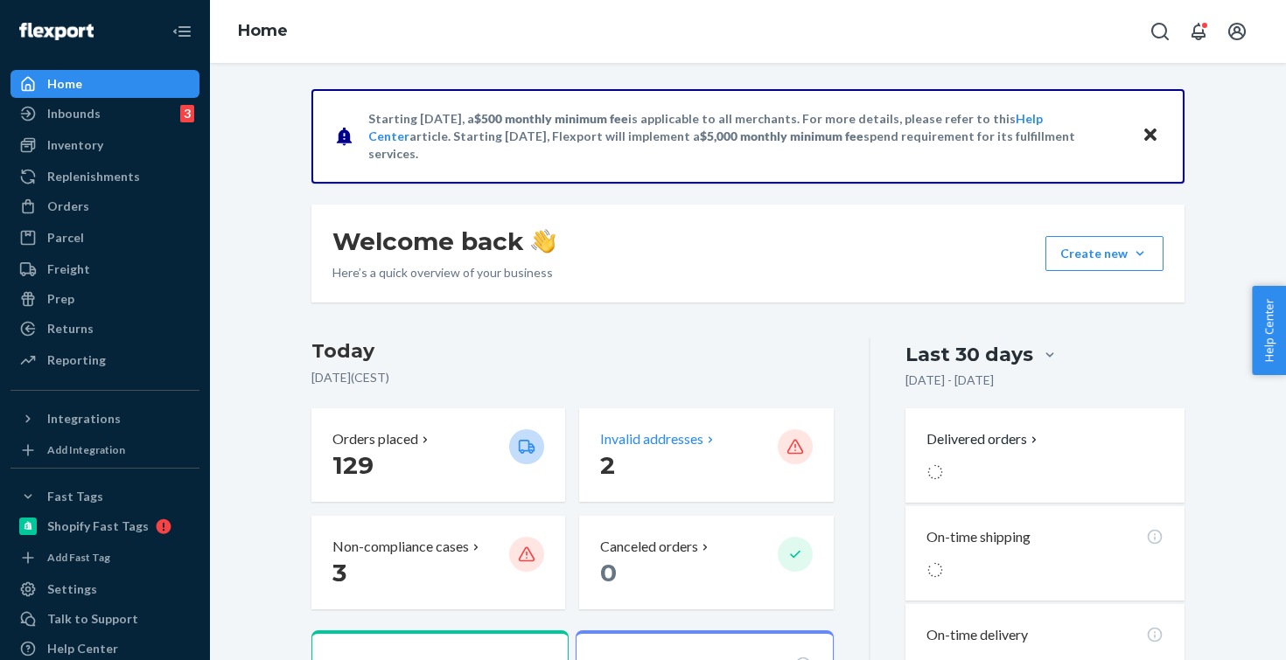 This screenshot has height=660, width=1286. I want to click on div: Fast Tags, so click(75, 497).